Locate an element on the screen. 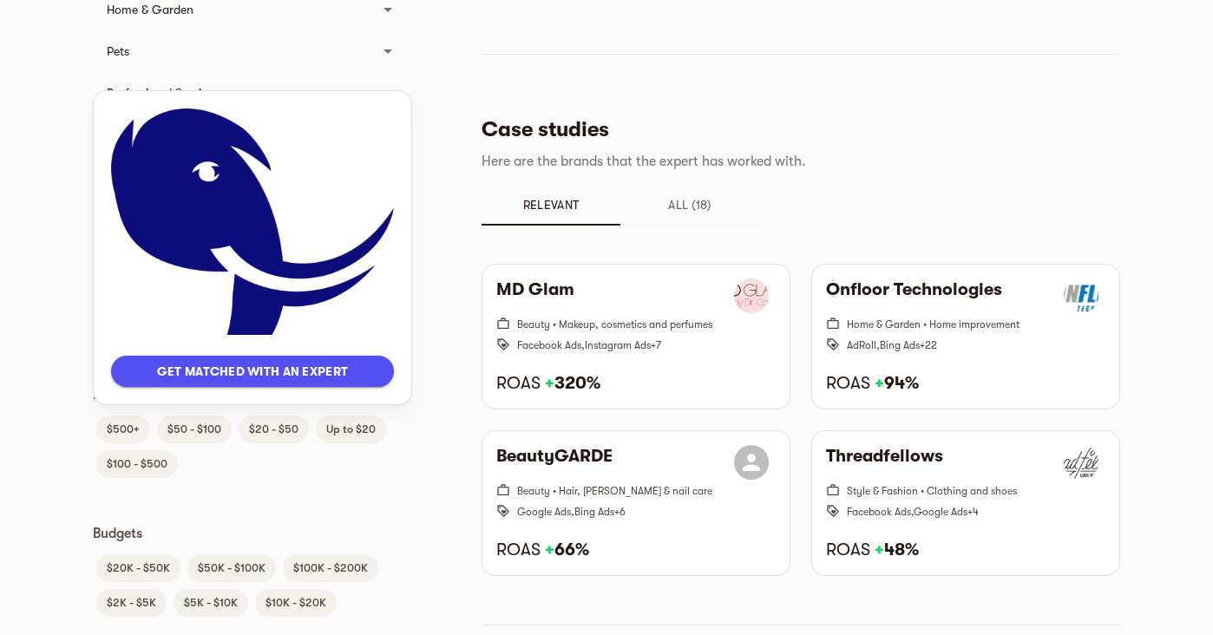 This screenshot has width=1213, height=635. span: + 6 is located at coordinates (619, 512).